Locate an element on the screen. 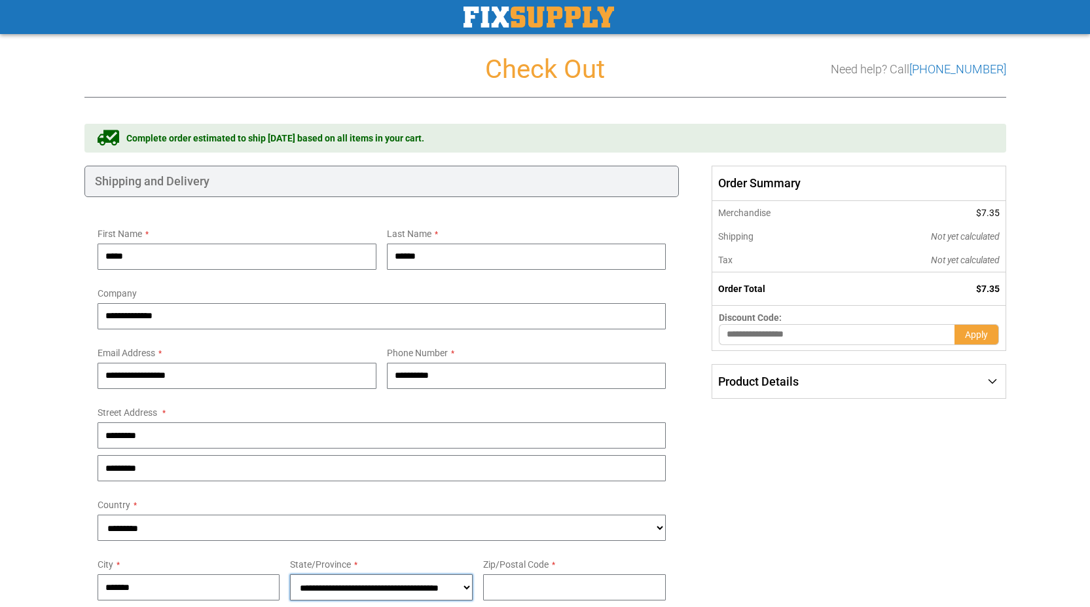 The image size is (1090, 607). span: Order Summary is located at coordinates (858, 183).